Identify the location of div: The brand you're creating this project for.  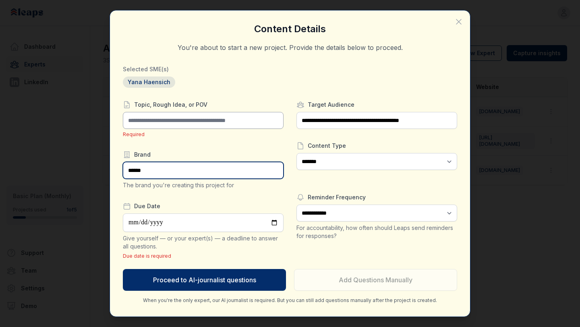
(203, 185).